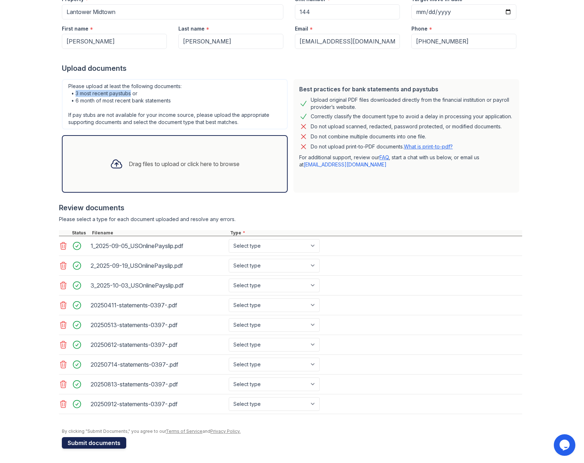 This screenshot has height=463, width=584. Describe the element at coordinates (158, 286) in the screenshot. I see `div: 3_2025-10-03_USOnlinePayslip.pdf` at that location.